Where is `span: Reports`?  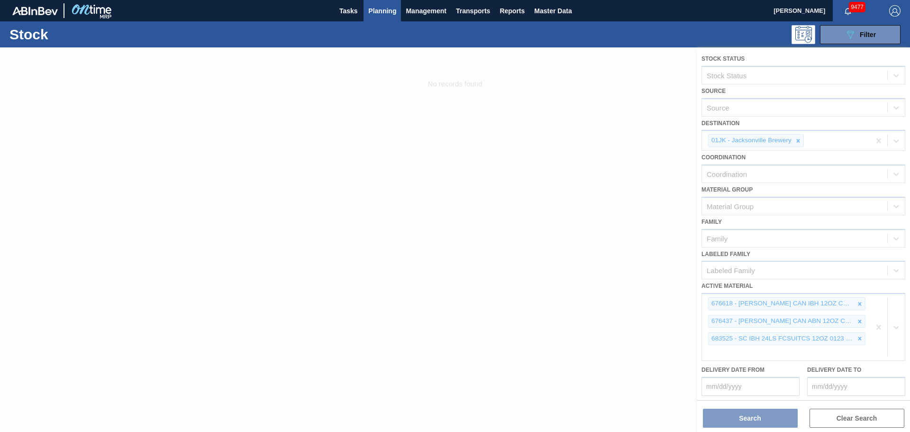 span: Reports is located at coordinates (512, 11).